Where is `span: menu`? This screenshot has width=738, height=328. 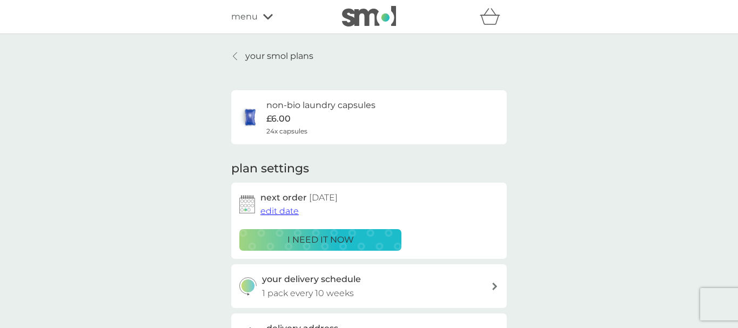
span: menu is located at coordinates (244, 17).